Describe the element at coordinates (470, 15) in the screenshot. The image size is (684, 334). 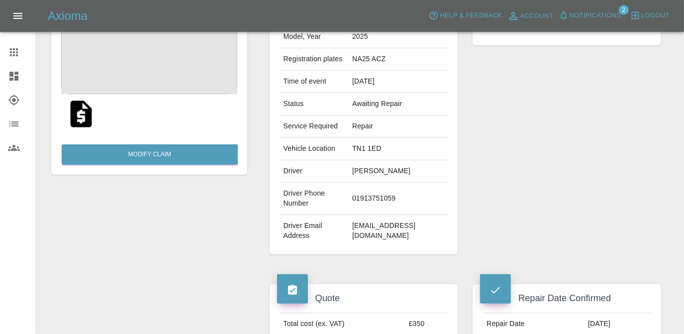
I see `span: Help & Feedback` at that location.